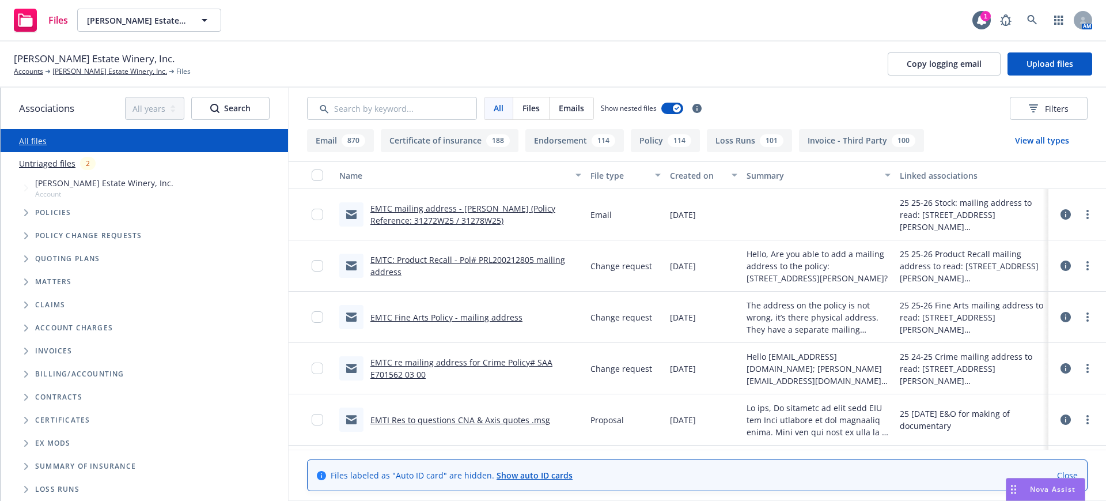 The width and height of the screenshot is (1106, 501). What do you see at coordinates (57, 489) in the screenshot?
I see `span: Loss Runs` at bounding box center [57, 489].